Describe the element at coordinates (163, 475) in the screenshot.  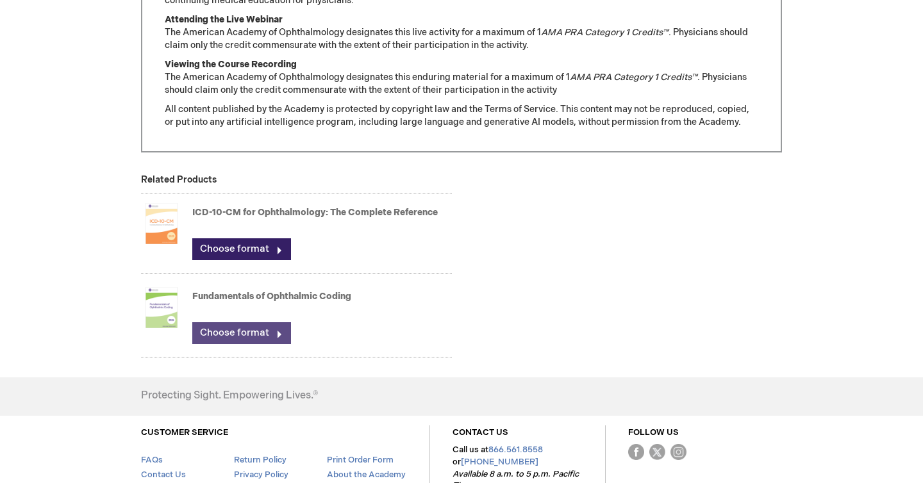
I see `a: Contact Us` at that location.